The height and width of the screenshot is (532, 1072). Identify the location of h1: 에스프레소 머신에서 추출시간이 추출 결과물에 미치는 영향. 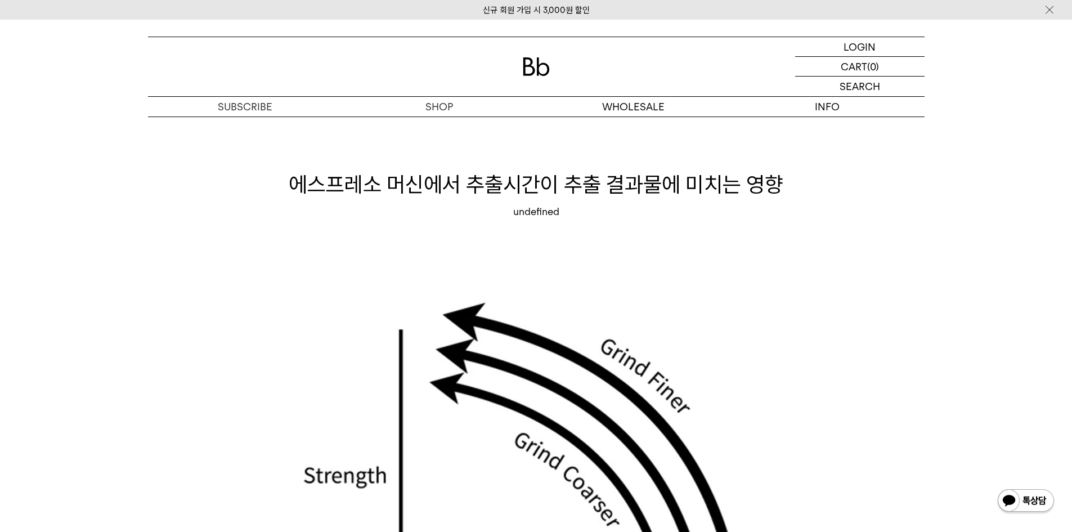
(536, 184).